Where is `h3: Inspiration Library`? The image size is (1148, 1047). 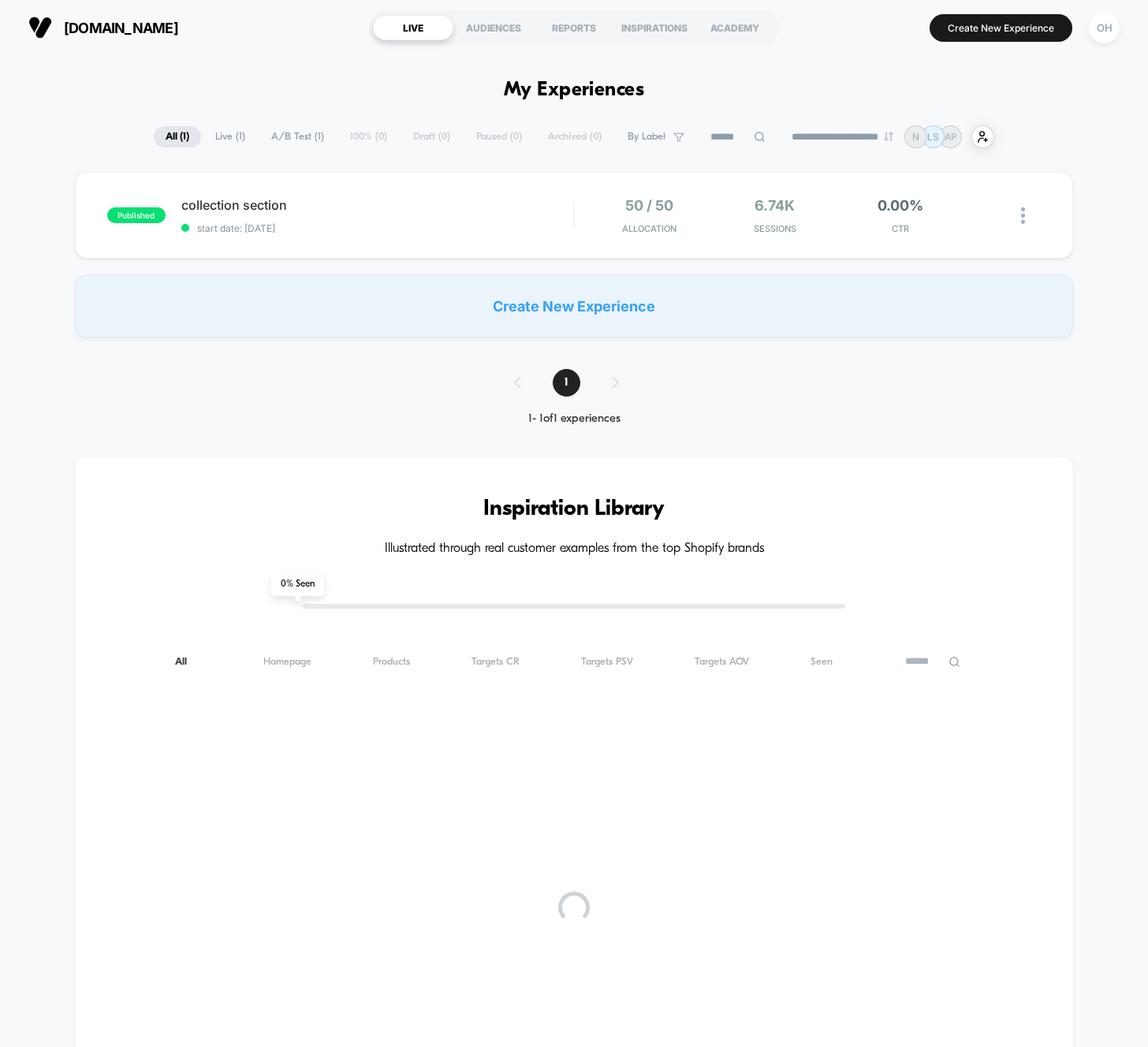
h3: Inspiration Library is located at coordinates (574, 510).